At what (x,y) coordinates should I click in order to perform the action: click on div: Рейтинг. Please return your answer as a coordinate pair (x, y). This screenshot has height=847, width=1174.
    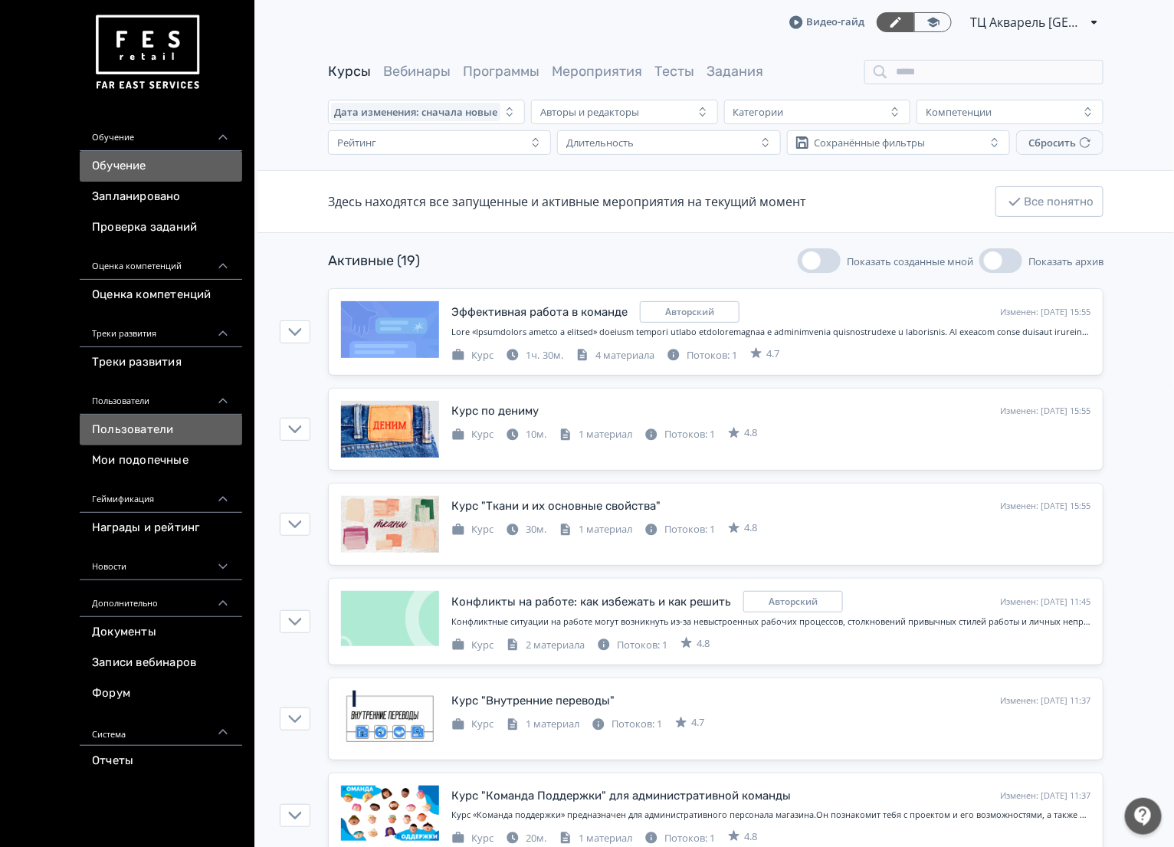
    Looking at the image, I should click on (356, 143).